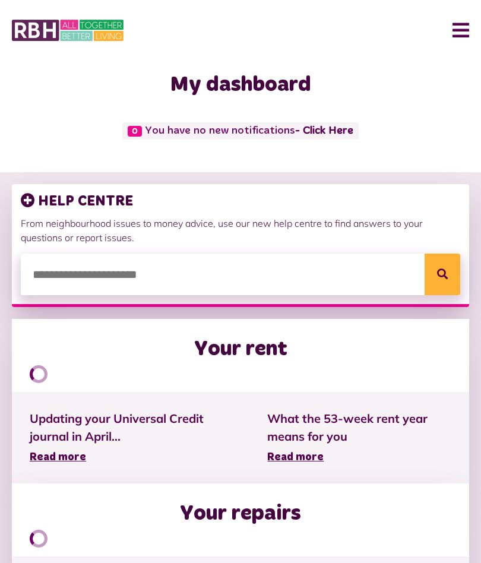 Image resolution: width=481 pixels, height=563 pixels. I want to click on span: What the 53-week rent year means for you, so click(359, 428).